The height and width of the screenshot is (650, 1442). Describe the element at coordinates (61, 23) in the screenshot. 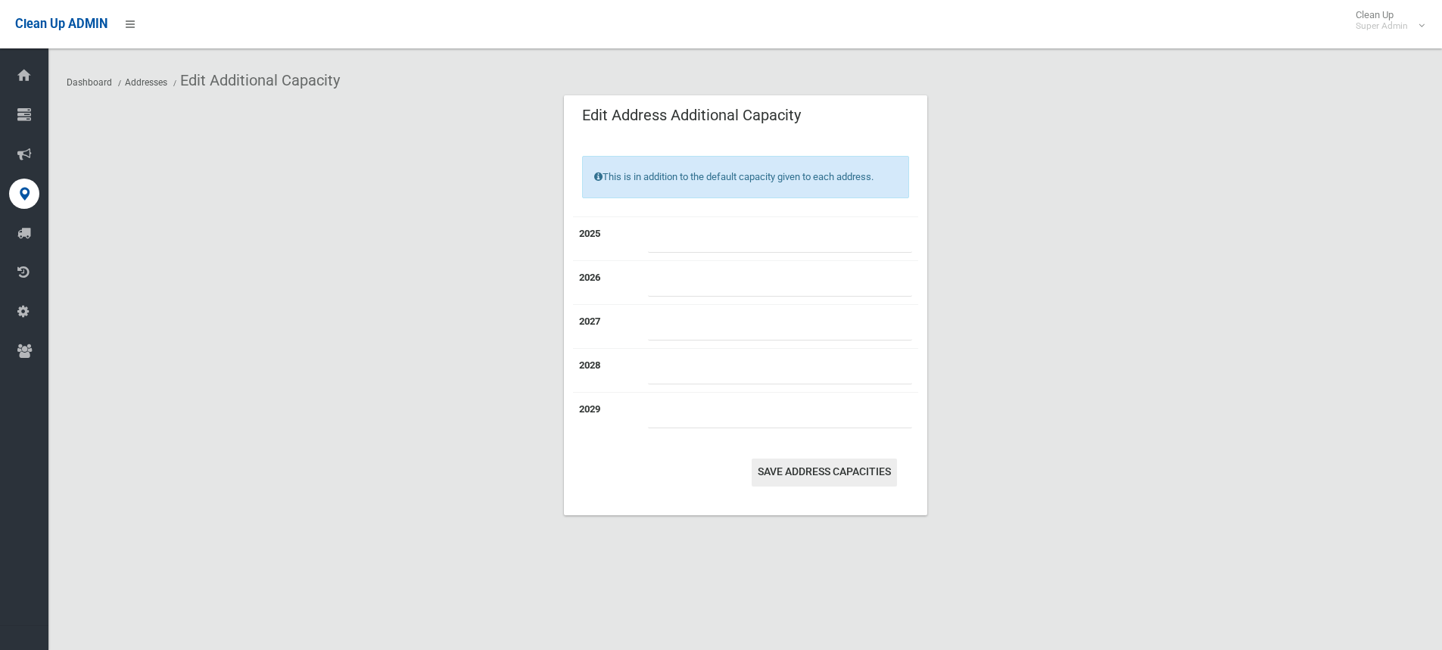

I see `span: Clean Up ADMIN` at that location.